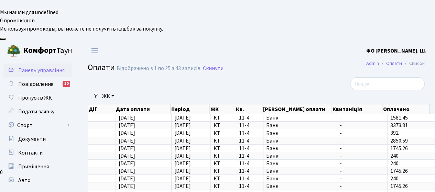 This screenshot has width=435, height=192. Describe the element at coordinates (102, 109) in the screenshot. I see `th: Дії` at that location.